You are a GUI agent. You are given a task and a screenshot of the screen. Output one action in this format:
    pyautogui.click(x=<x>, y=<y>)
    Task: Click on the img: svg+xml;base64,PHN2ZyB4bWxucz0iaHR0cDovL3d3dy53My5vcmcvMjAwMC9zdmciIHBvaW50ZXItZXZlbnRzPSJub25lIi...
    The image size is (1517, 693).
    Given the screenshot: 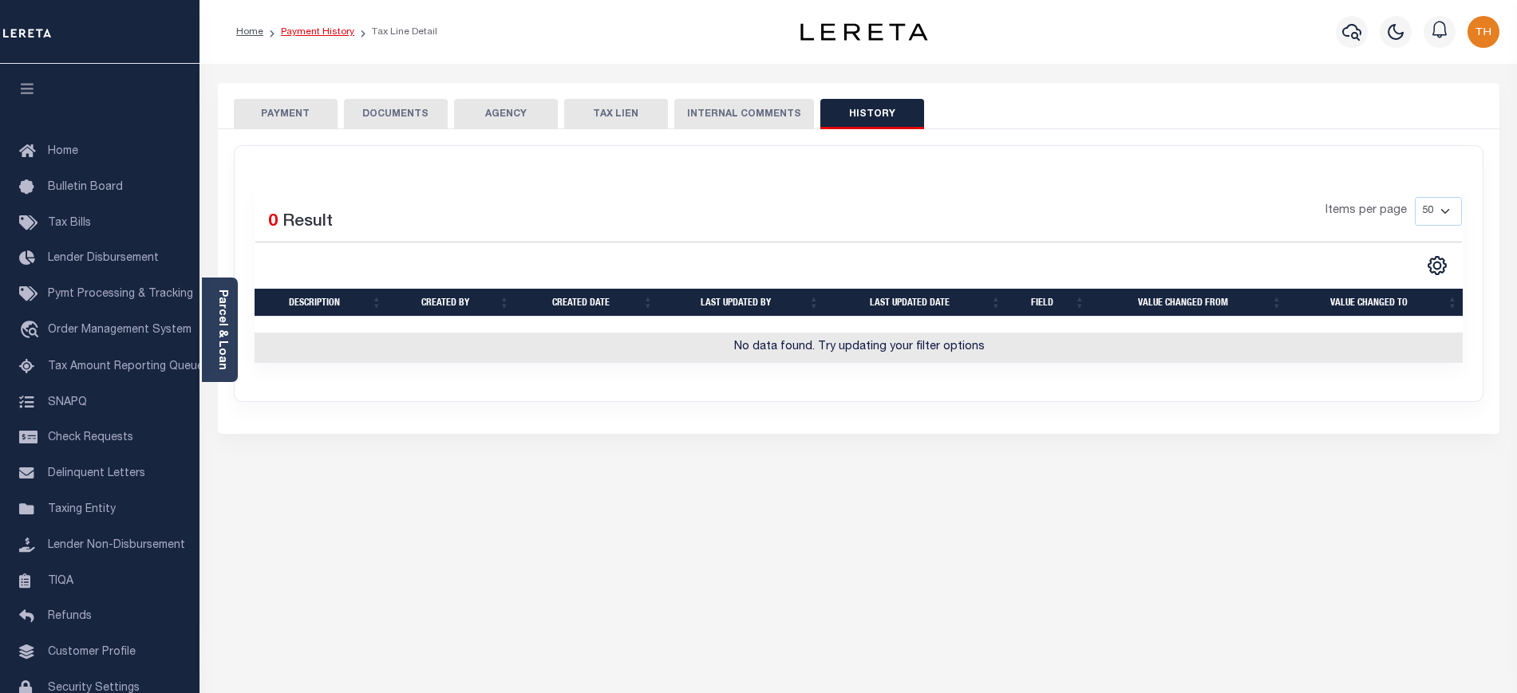 What is the action you would take?
    pyautogui.click(x=1483, y=32)
    